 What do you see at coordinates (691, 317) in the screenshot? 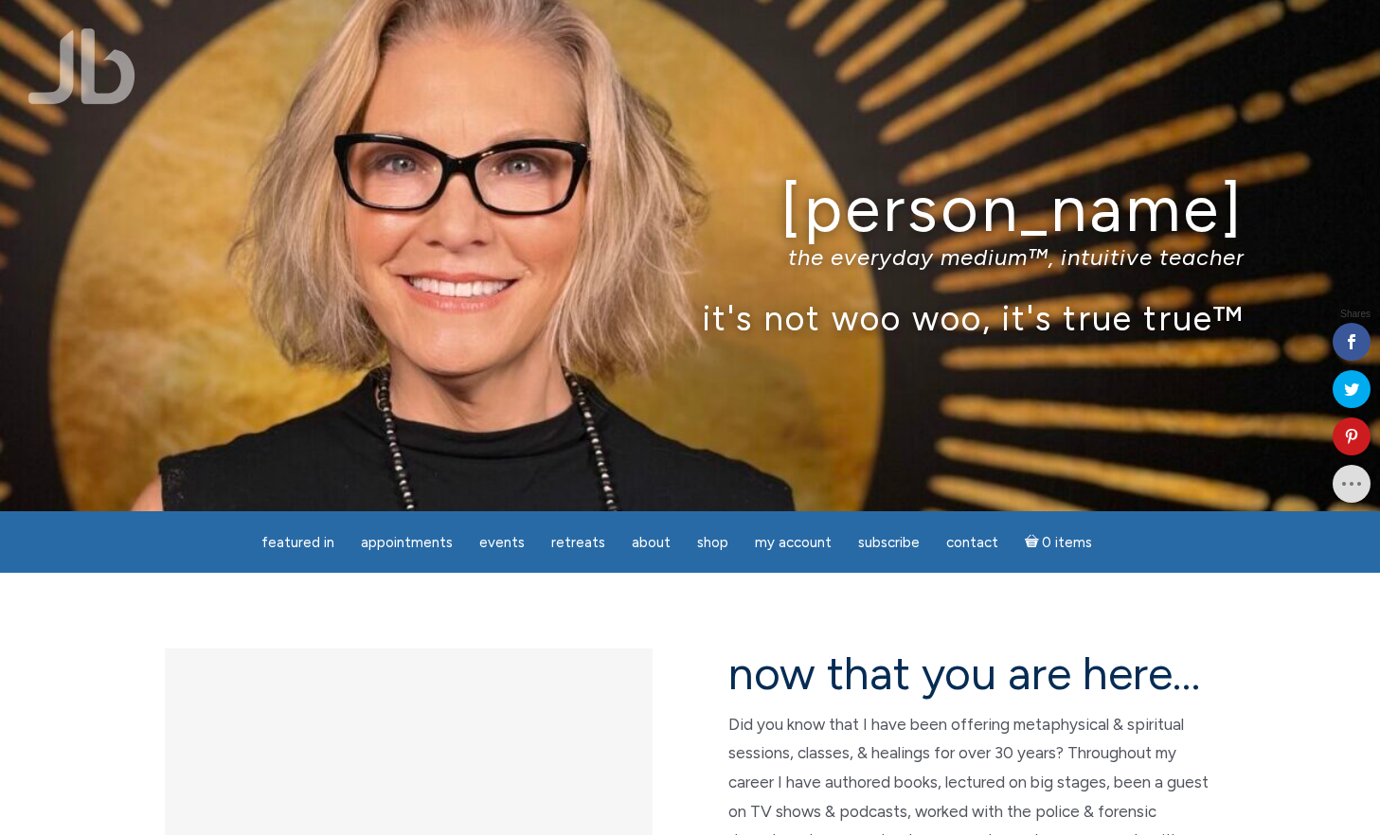
I see `p: it's not woo woo, it's true true™` at bounding box center [691, 317].